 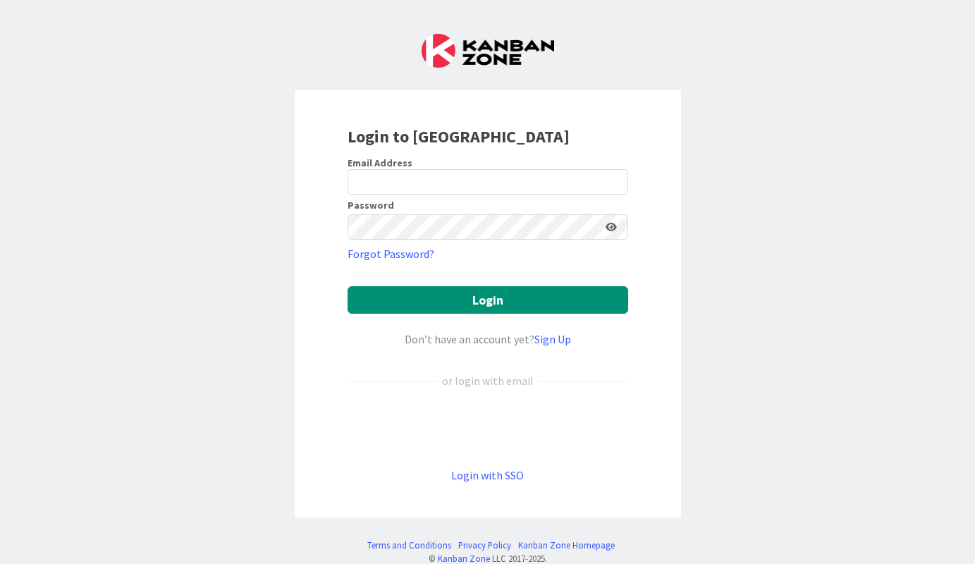 I want to click on a: Login with SSO, so click(x=487, y=475).